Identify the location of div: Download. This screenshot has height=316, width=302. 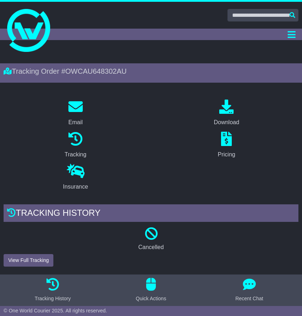
(226, 122).